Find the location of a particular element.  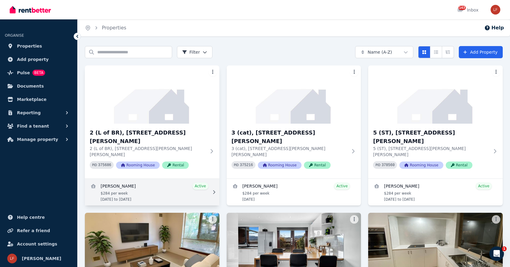

button: Find a tenant is located at coordinates (38, 126).